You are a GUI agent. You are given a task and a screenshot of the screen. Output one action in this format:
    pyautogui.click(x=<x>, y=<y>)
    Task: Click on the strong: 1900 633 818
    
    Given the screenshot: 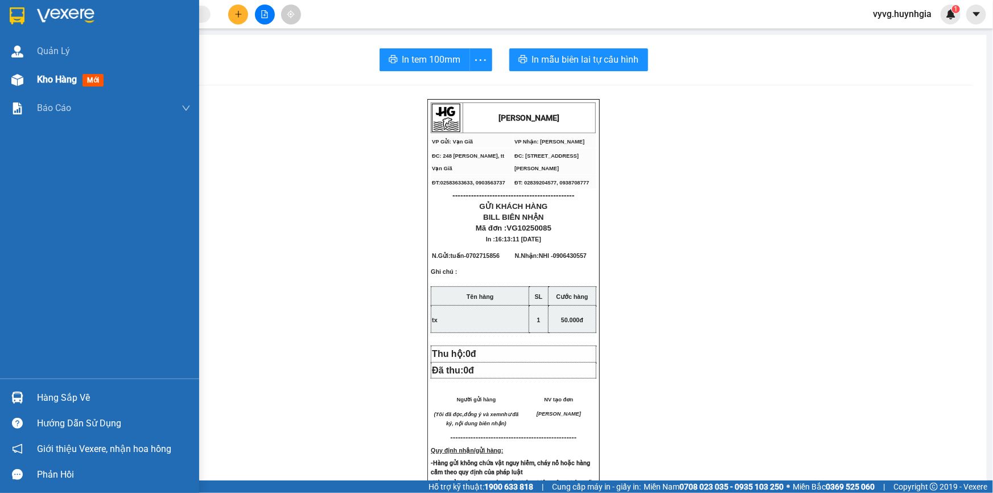 What is the action you would take?
    pyautogui.click(x=509, y=486)
    